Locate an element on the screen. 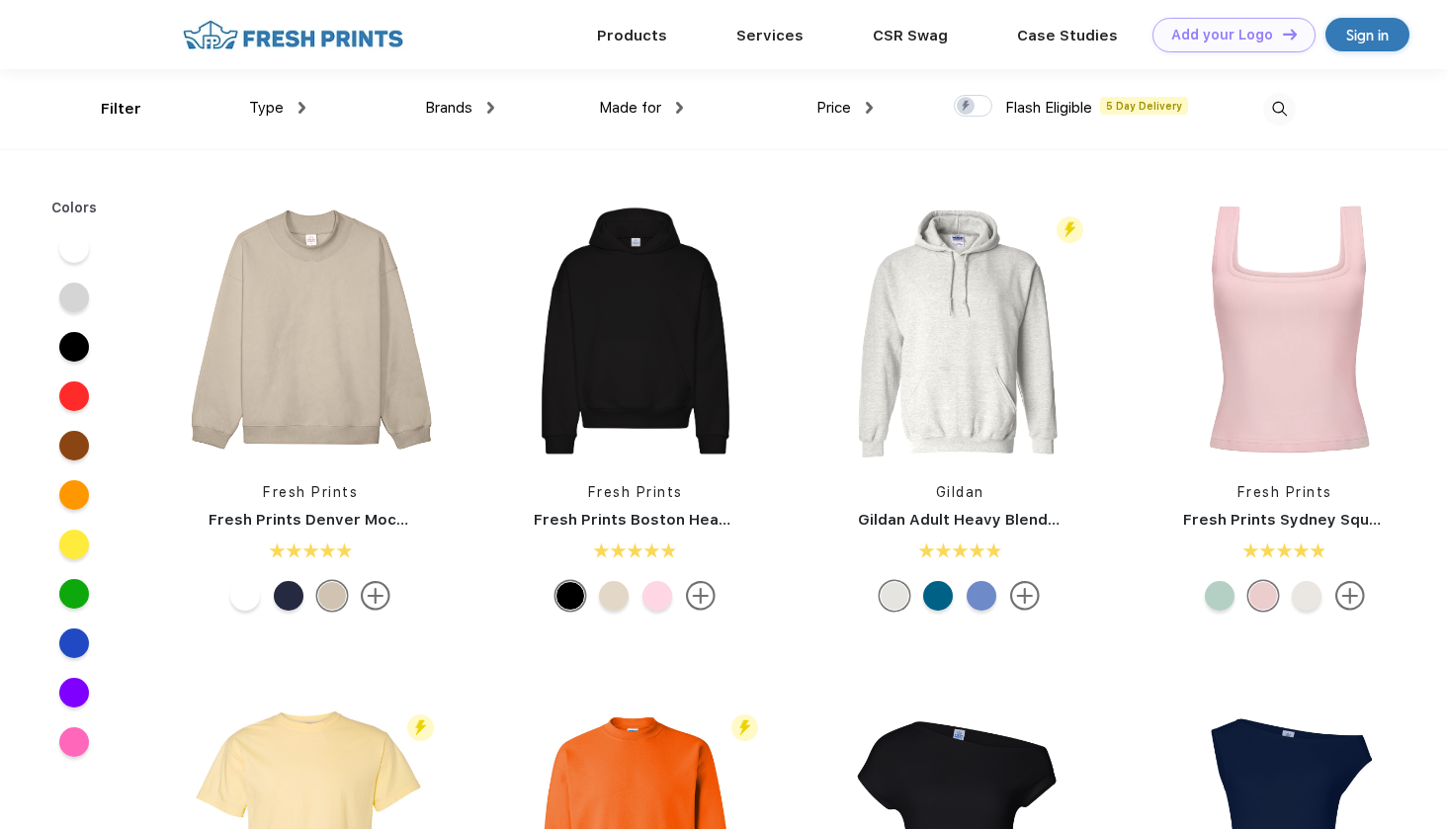 This screenshot has width=1447, height=829. div: Off White mto is located at coordinates (1307, 596).